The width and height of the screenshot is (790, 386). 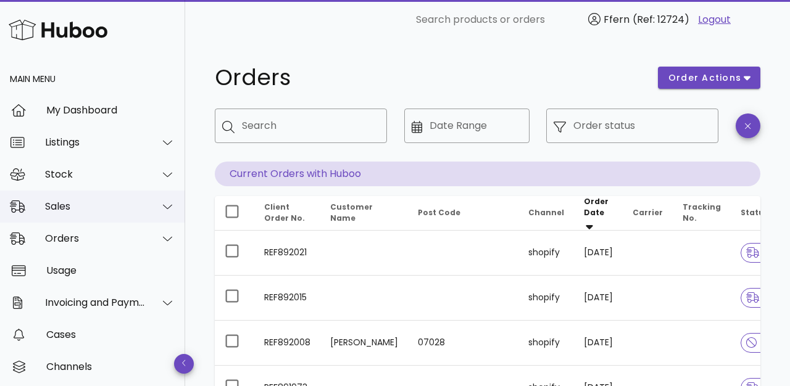 What do you see at coordinates (95, 302) in the screenshot?
I see `div: Invoicing and Payments` at bounding box center [95, 302].